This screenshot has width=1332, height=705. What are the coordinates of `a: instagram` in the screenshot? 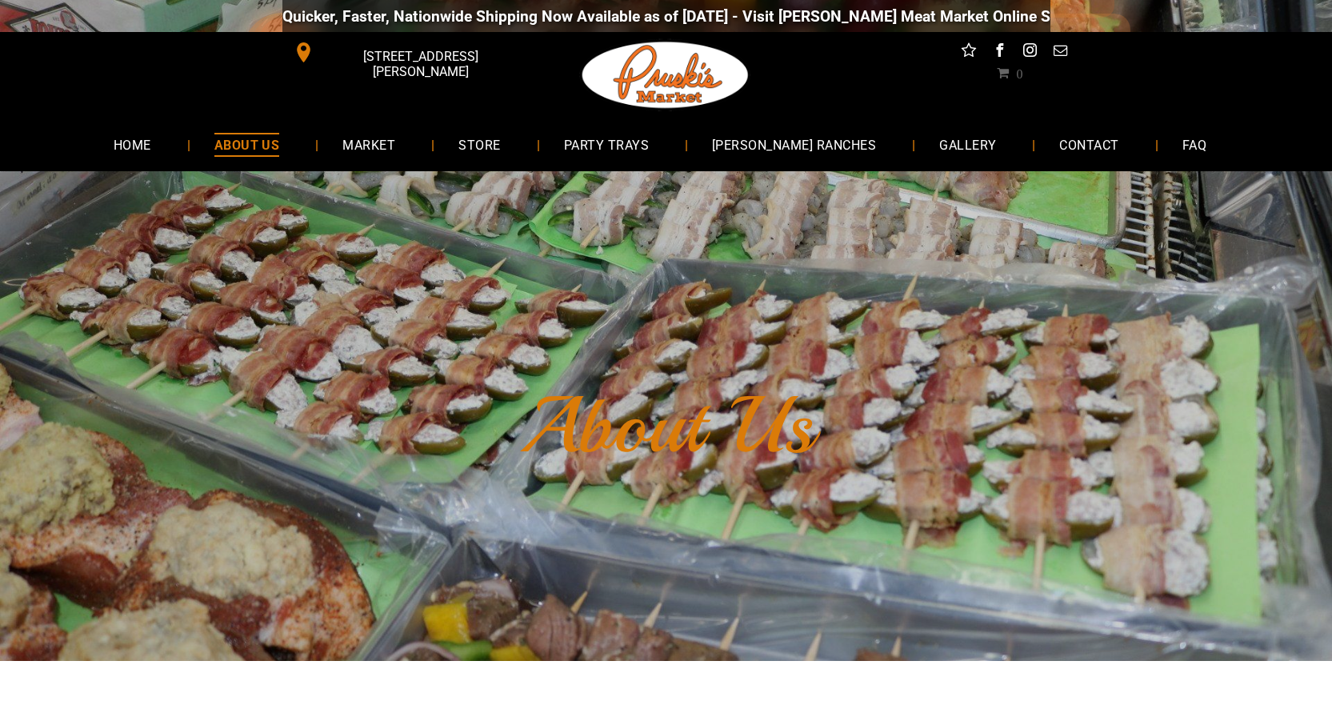 It's located at (1030, 52).